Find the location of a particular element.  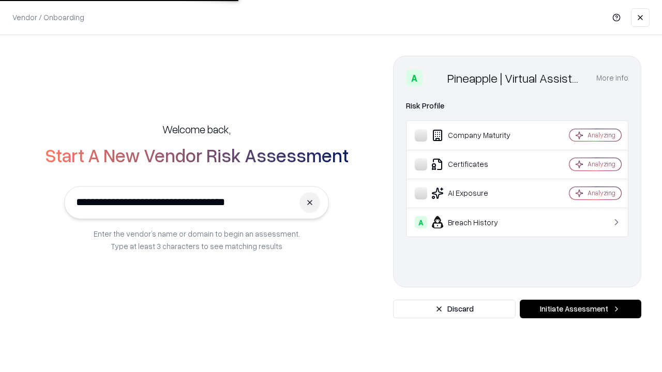

button: Discard is located at coordinates (454, 309).